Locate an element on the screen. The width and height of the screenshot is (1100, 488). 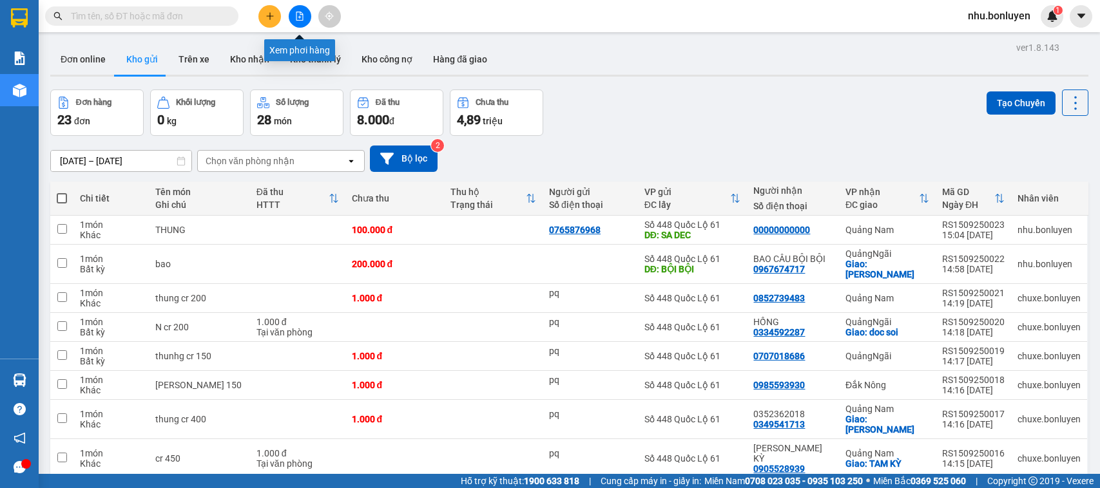
div: ver 1.8.143 is located at coordinates (1037, 48).